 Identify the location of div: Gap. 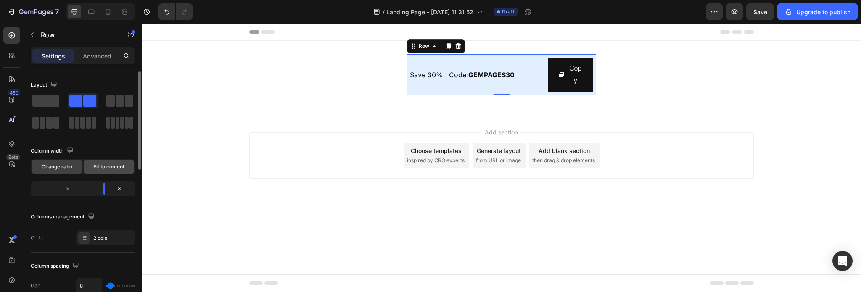
(35, 286).